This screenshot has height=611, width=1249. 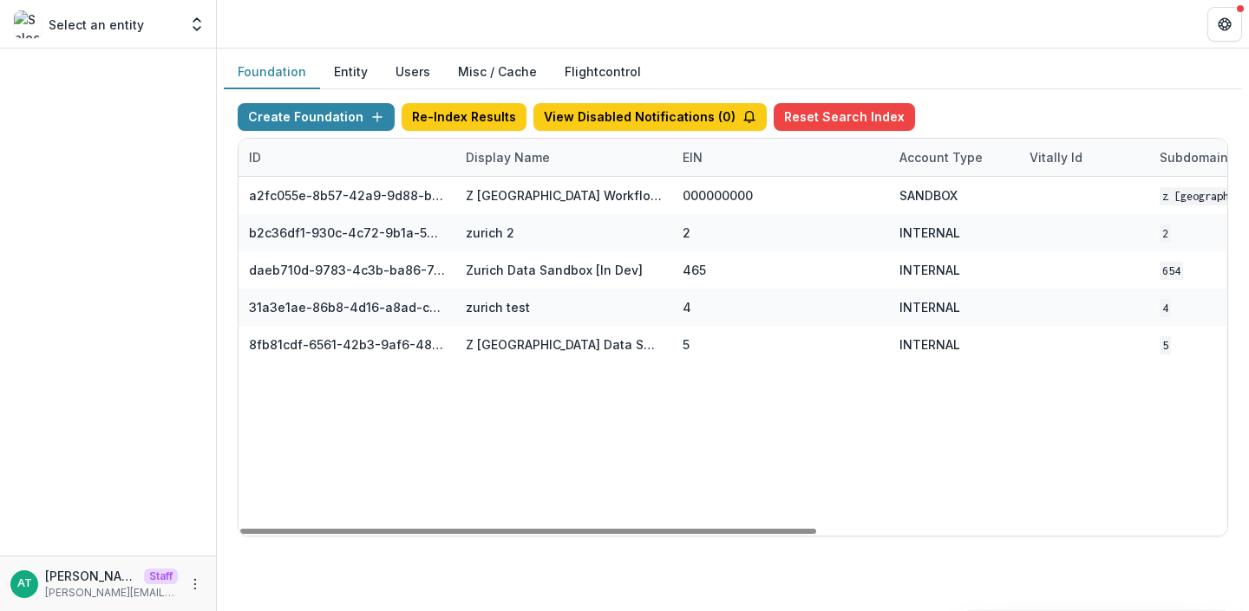 I want to click on div: SANDBOX, so click(x=928, y=195).